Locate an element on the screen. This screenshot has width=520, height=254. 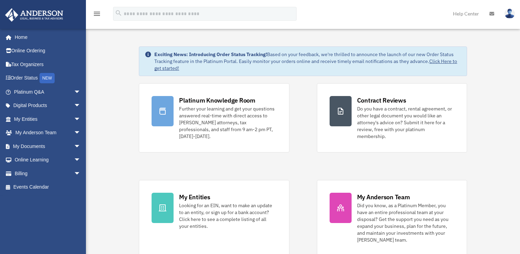
a: Contract Reviews Do you have a contract, rental agreement, or other legal document you would like... is located at coordinates (392, 118).